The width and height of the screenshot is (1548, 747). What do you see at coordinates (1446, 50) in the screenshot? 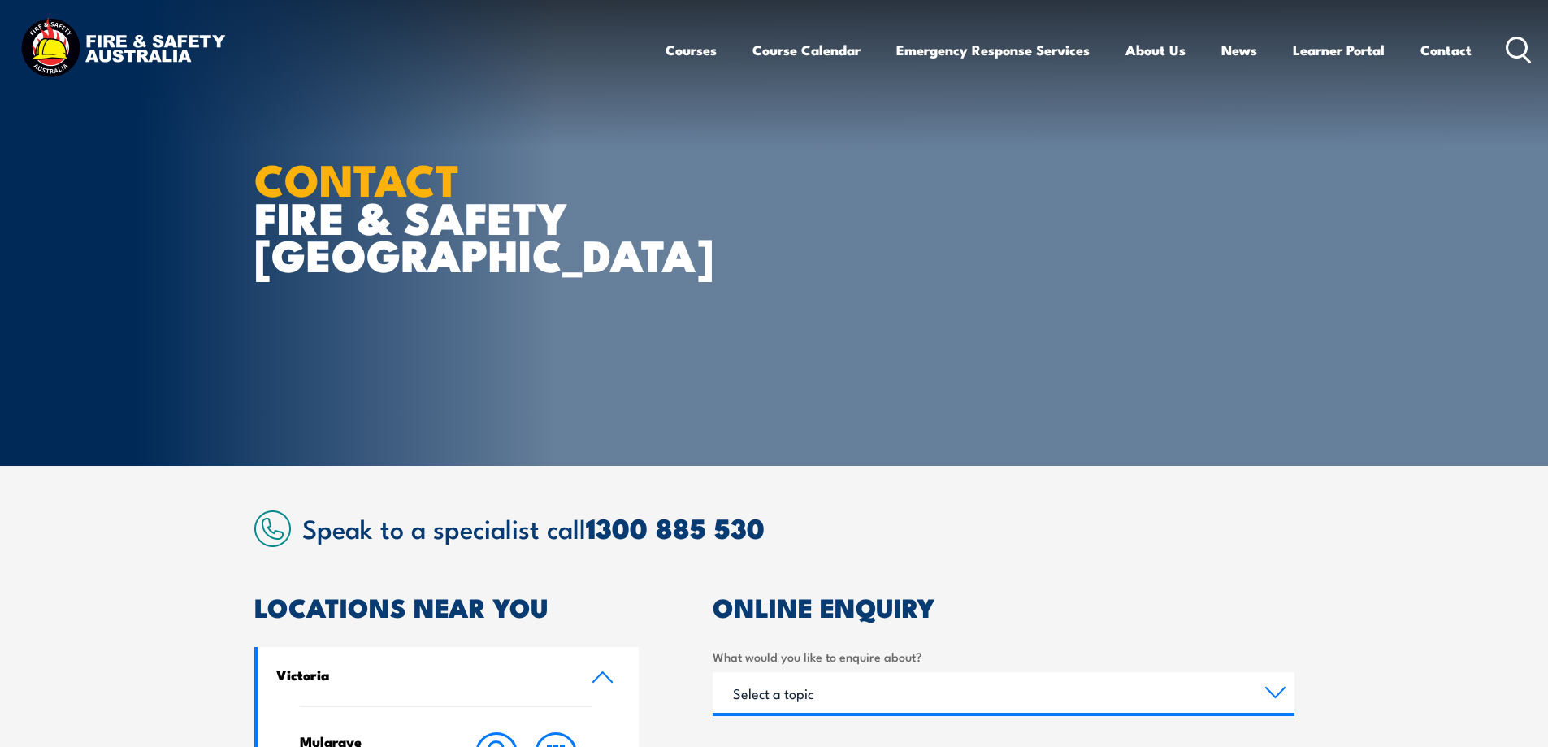
I see `a: Contact` at bounding box center [1446, 50].